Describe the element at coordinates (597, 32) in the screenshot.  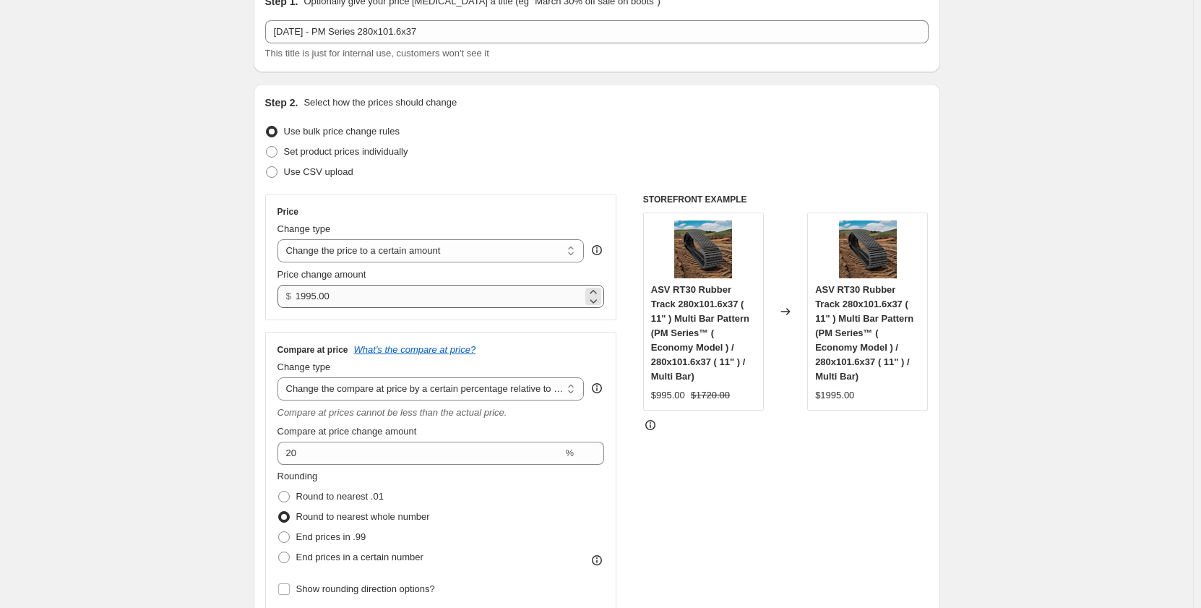
I see `input: 30% off holiday sale` at that location.